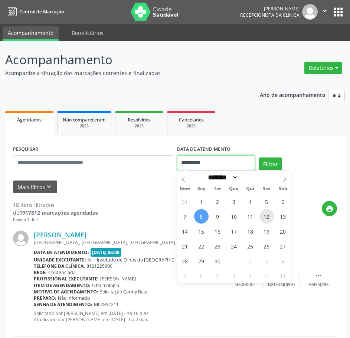  What do you see at coordinates (185, 231) in the screenshot?
I see `span: Setembro 14, 2025` at bounding box center [185, 231].